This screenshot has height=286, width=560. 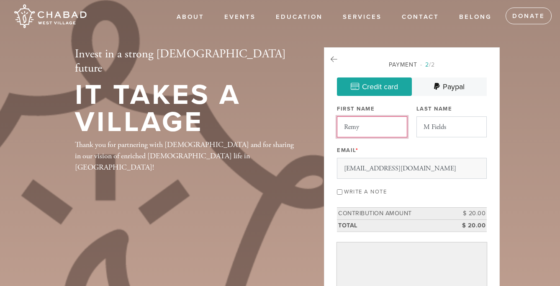 I want to click on a: Donate, so click(x=529, y=16).